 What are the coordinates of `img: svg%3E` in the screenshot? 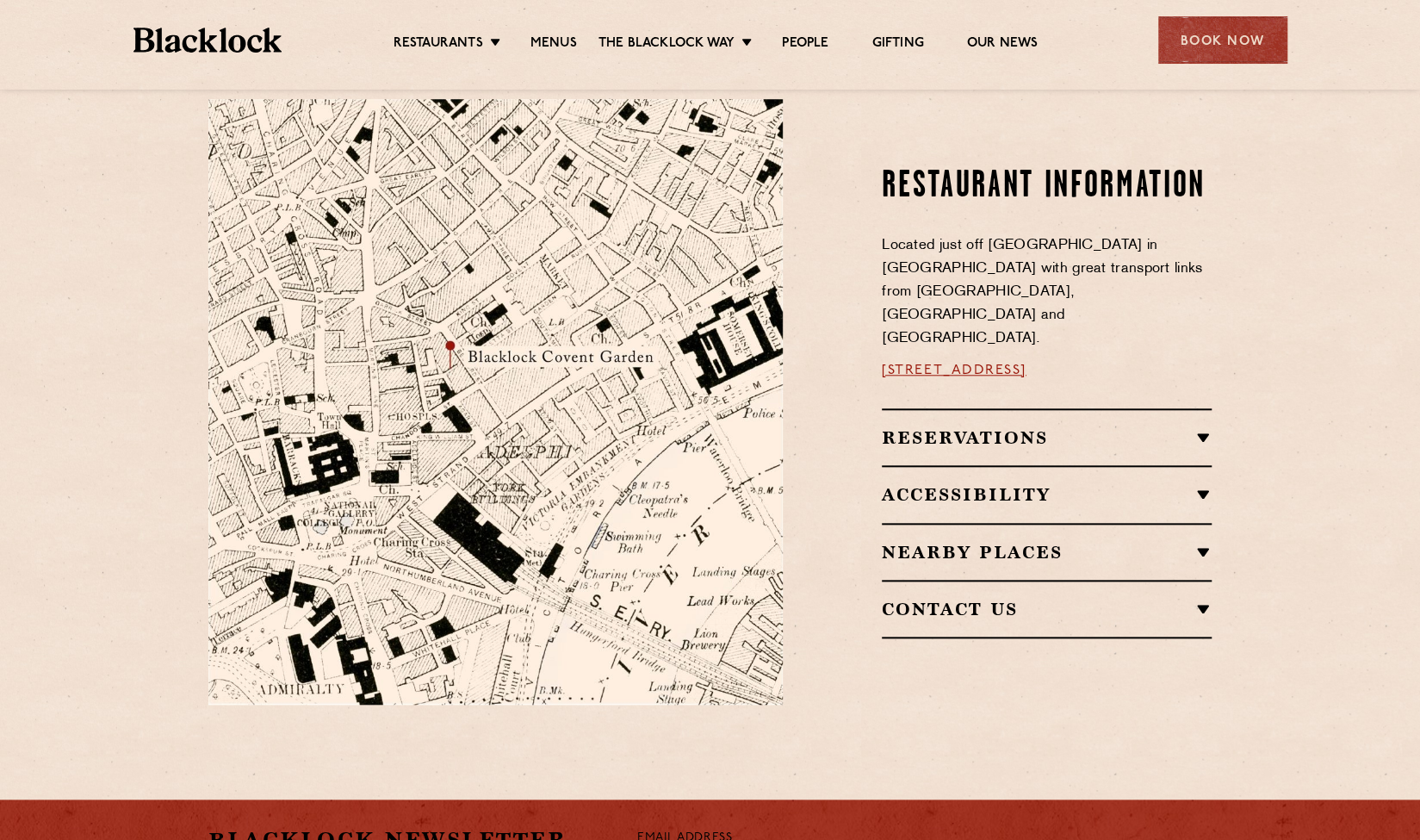 It's located at (719, 623).